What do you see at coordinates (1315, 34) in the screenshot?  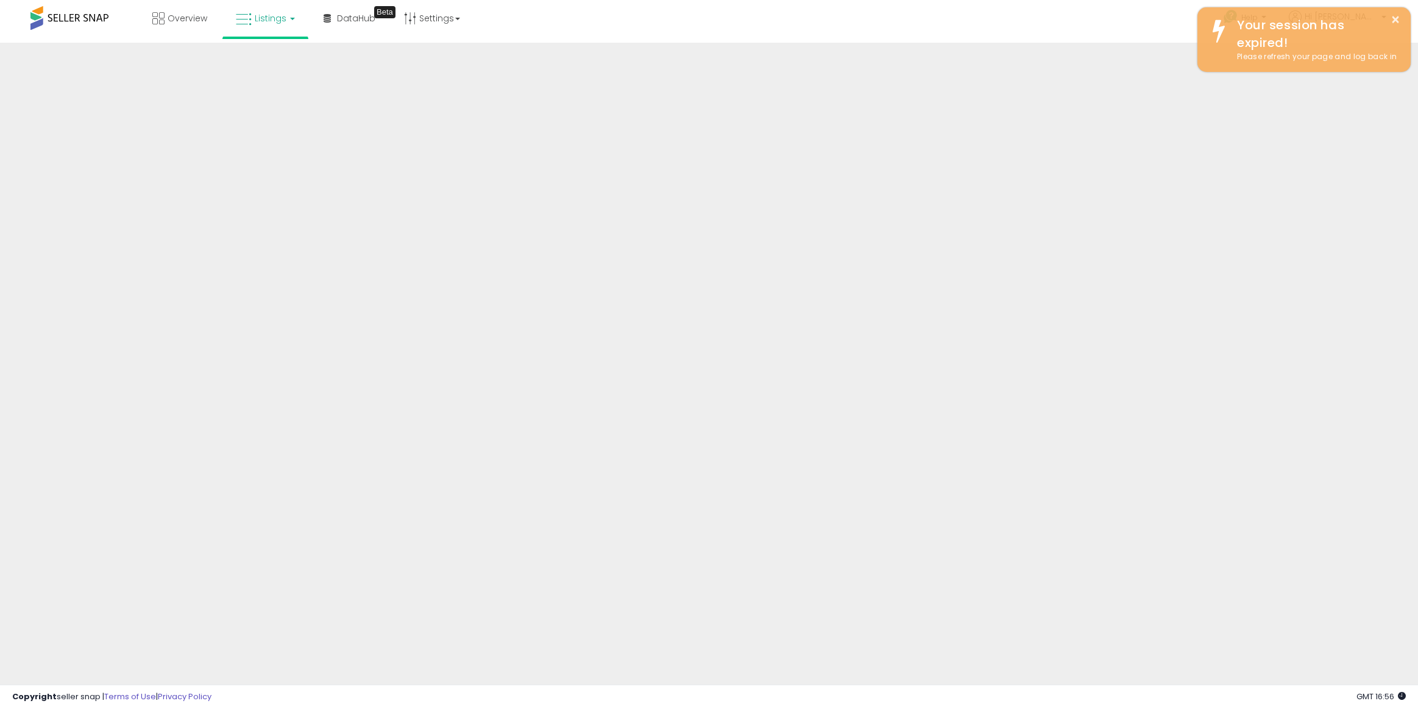 I see `div: Your session has expired!` at bounding box center [1315, 34].